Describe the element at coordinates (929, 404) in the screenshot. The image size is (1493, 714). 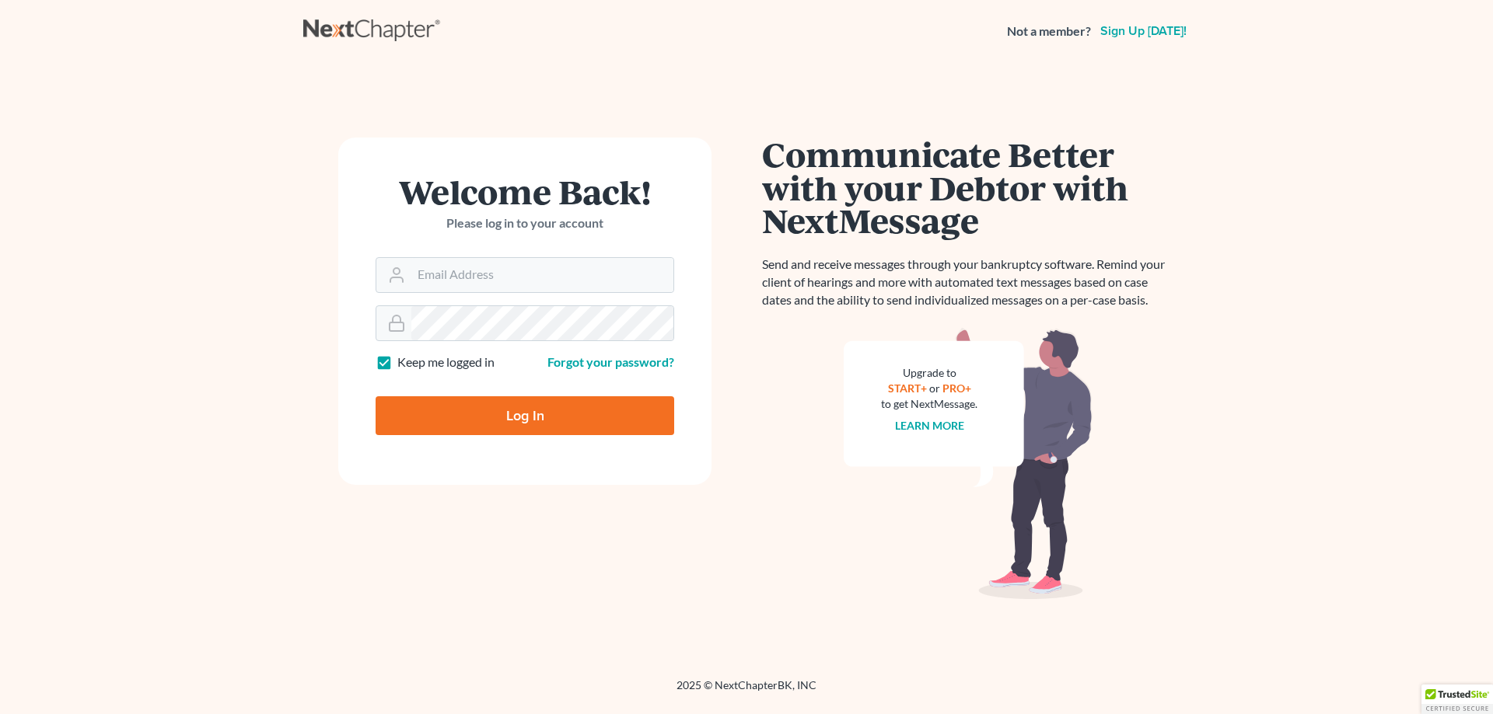
I see `div: to get NextMessage.` at that location.